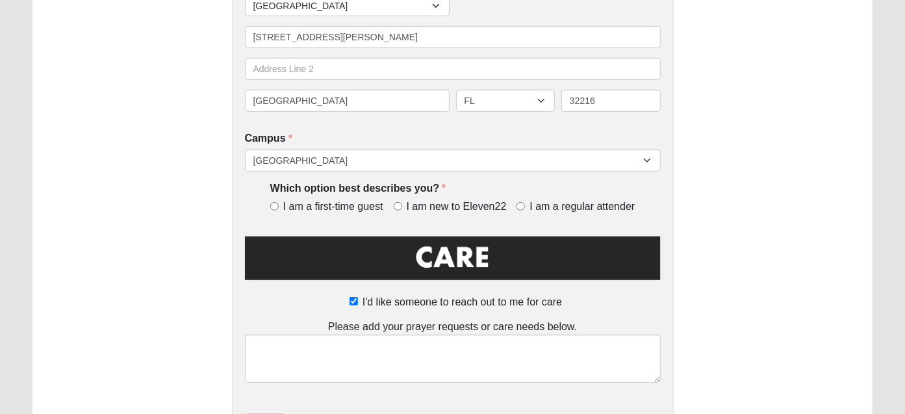  Describe the element at coordinates (611, 101) in the screenshot. I see `input: Zip` at that location.